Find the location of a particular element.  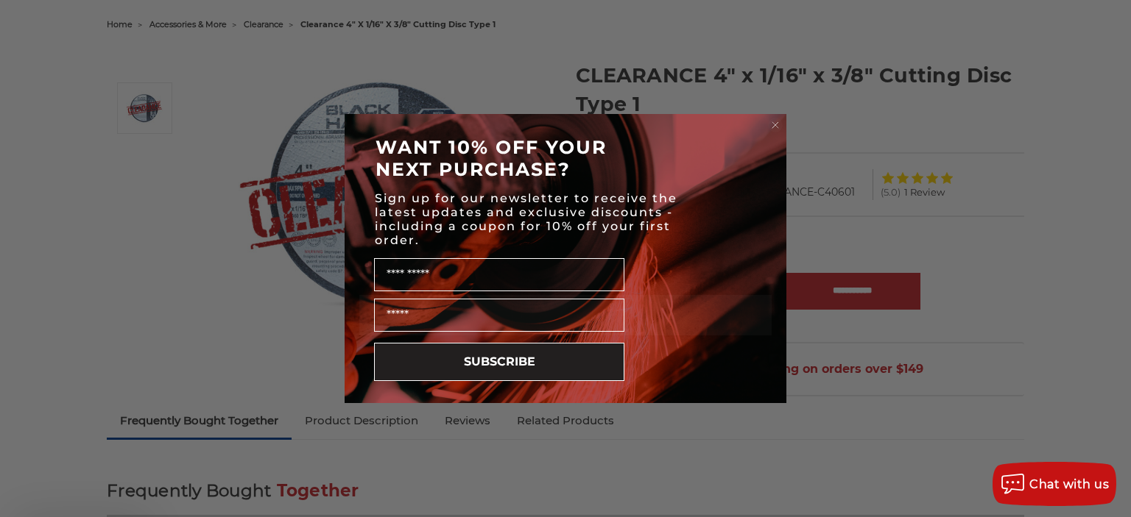

span: Sign up for our newsletter to receive the latest updates and exclusive discounts - including a co... is located at coordinates (526, 219).